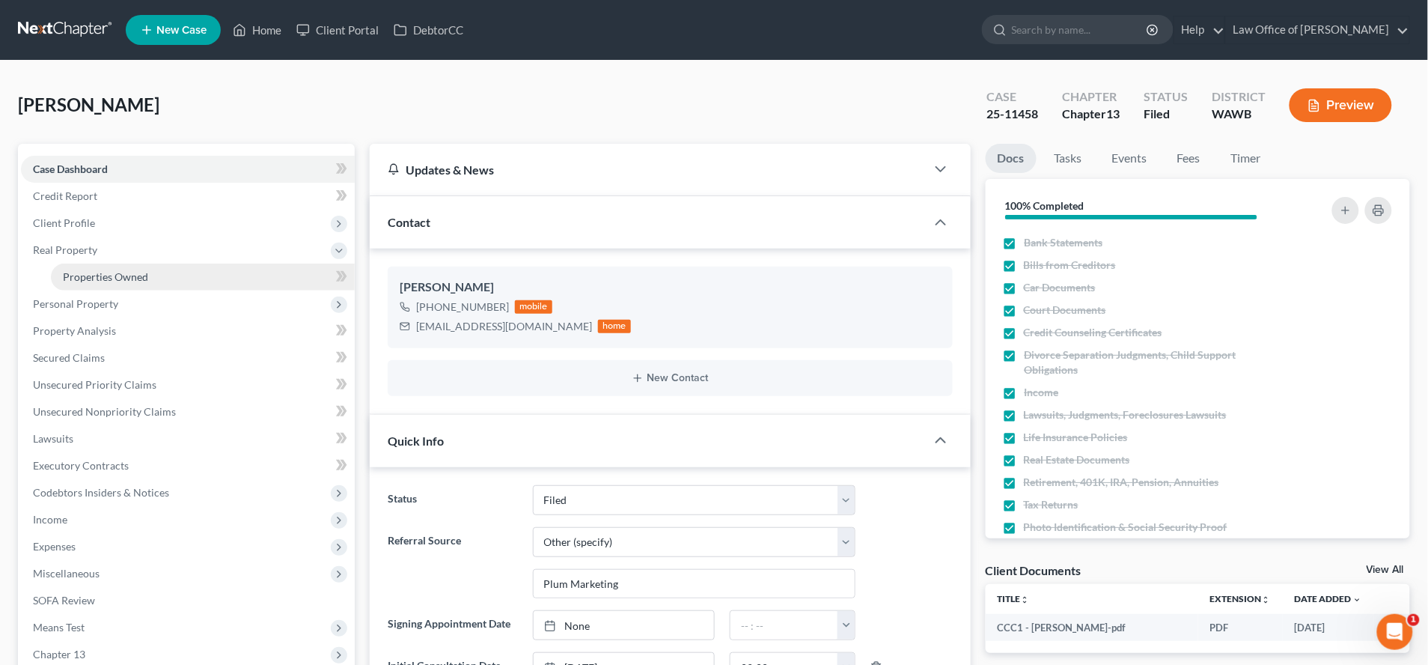 Image resolution: width=1428 pixels, height=665 pixels. I want to click on a: Lawsuits, so click(188, 439).